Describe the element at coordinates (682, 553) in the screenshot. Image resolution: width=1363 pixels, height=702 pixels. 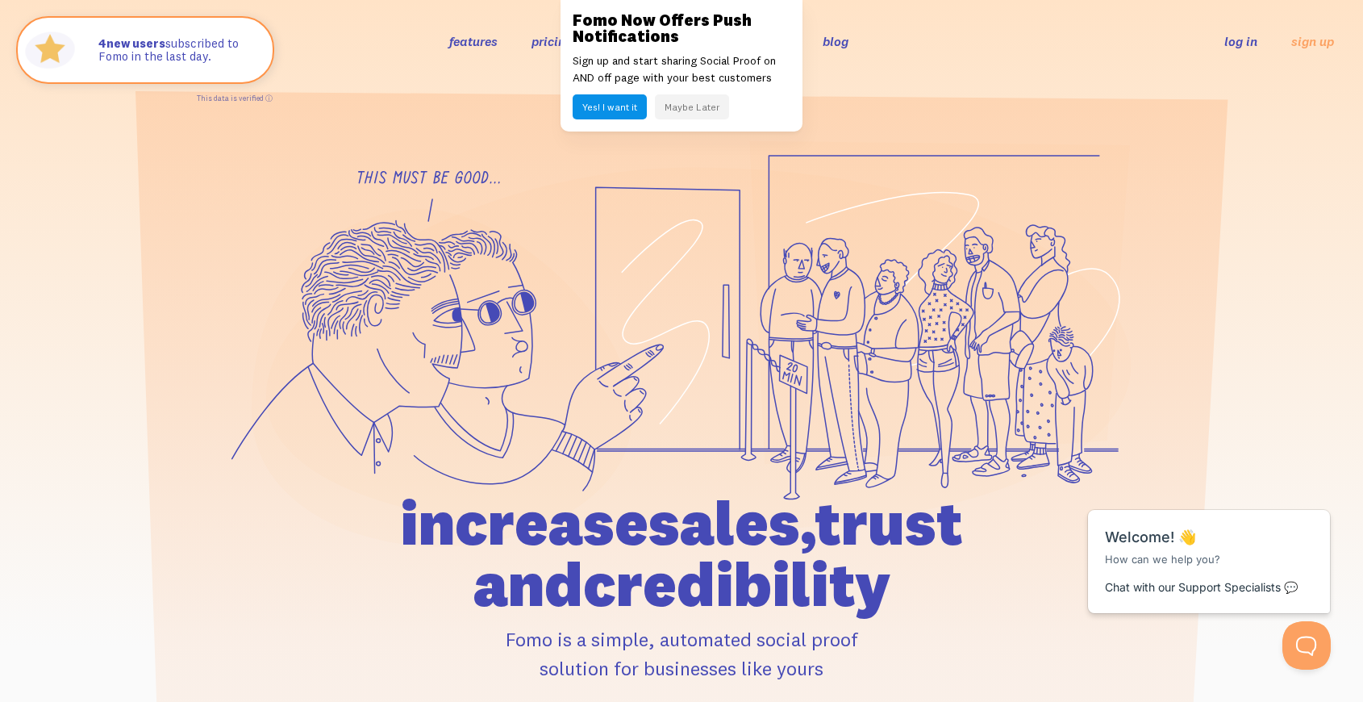
I see `h1: increase sales, trust and credibility` at that location.